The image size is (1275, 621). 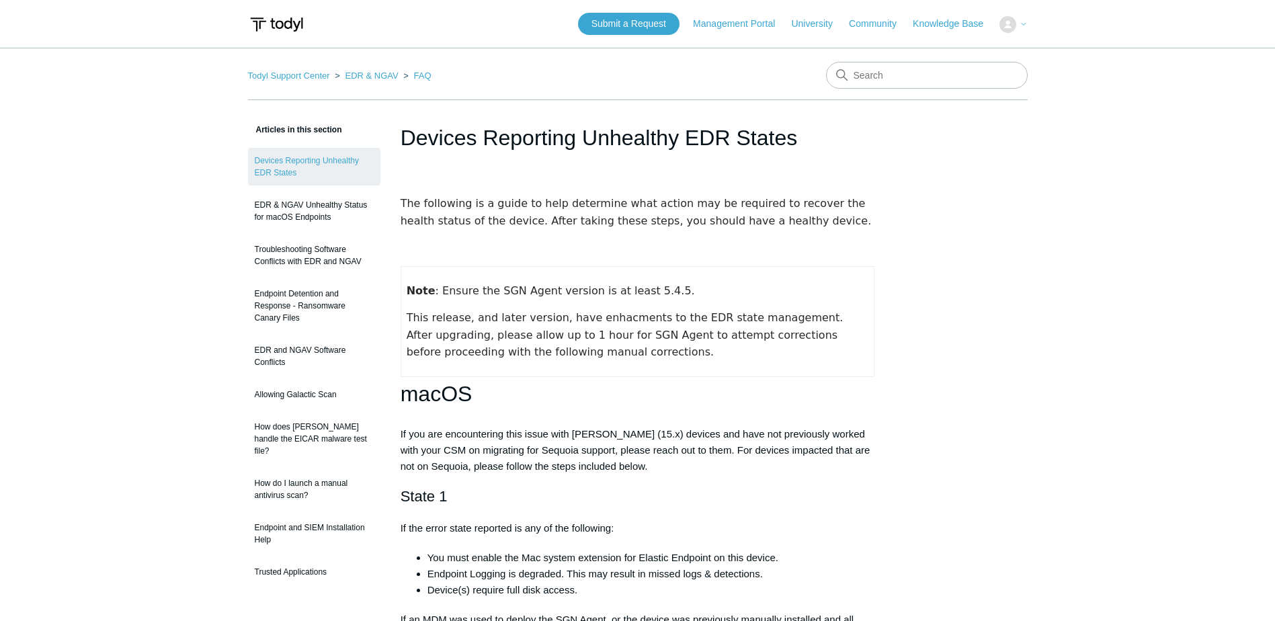 What do you see at coordinates (314, 356) in the screenshot?
I see `a: EDR and NGAV Software Conflicts` at bounding box center [314, 356].